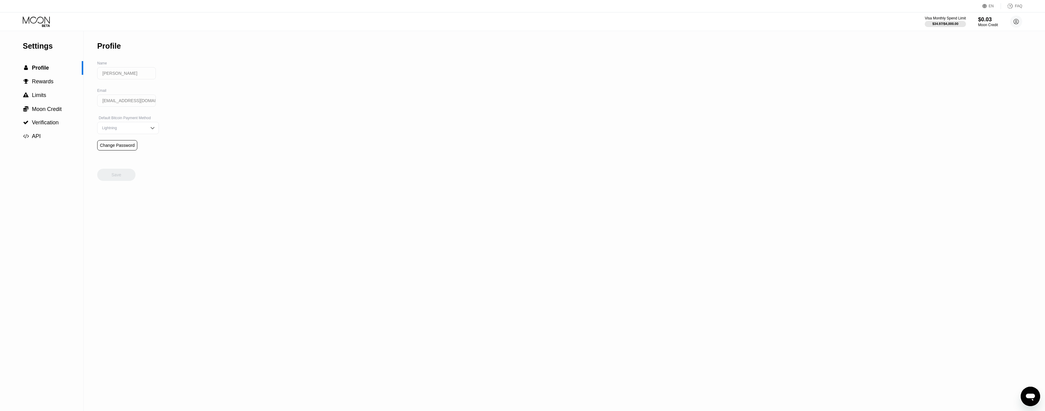 This screenshot has width=1045, height=411. What do you see at coordinates (45, 122) in the screenshot?
I see `span: Verification` at bounding box center [45, 122].